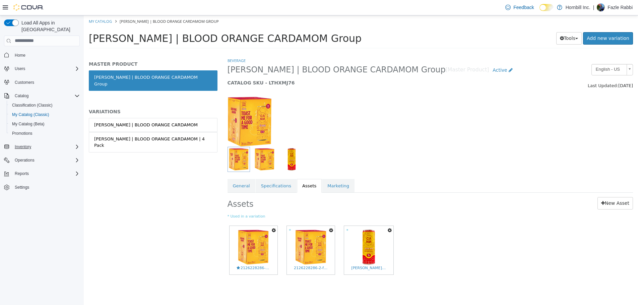  Describe the element at coordinates (519, 7) in the screenshot. I see `a: Feedback` at that location.